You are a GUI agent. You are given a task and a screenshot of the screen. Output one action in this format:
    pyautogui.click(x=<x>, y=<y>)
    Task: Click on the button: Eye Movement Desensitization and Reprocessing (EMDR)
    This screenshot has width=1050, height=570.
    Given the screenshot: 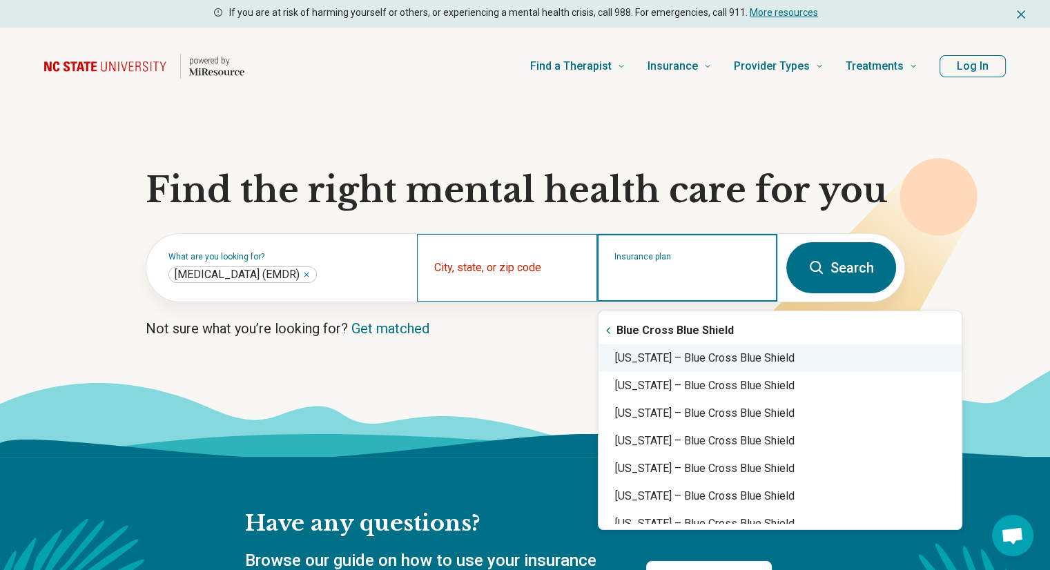 What is the action you would take?
    pyautogui.click(x=306, y=275)
    